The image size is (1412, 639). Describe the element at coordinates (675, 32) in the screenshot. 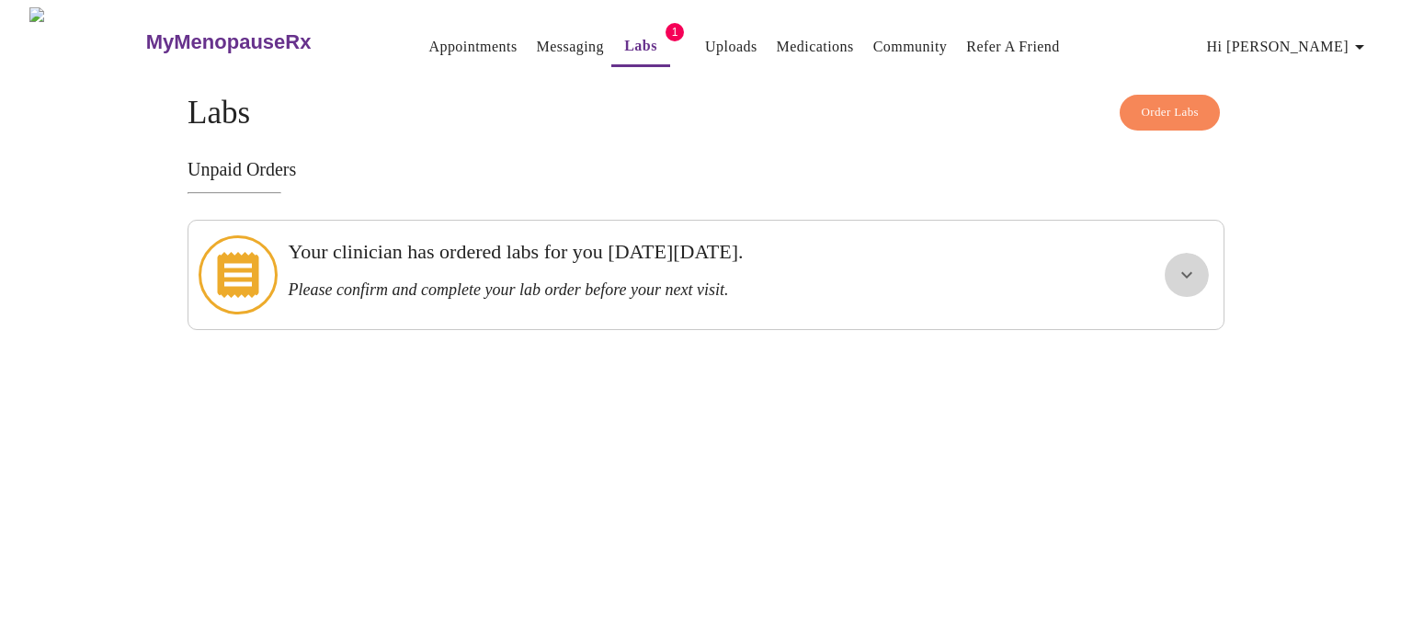

I see `span: 1` at that location.